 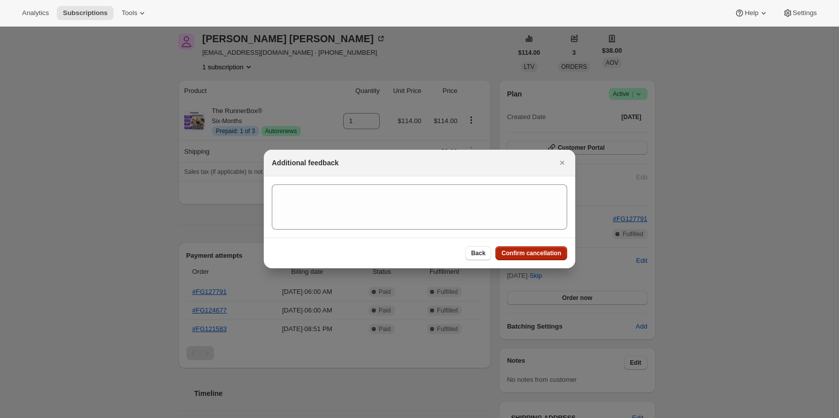 What do you see at coordinates (751, 13) in the screenshot?
I see `button: Help` at bounding box center [751, 13].